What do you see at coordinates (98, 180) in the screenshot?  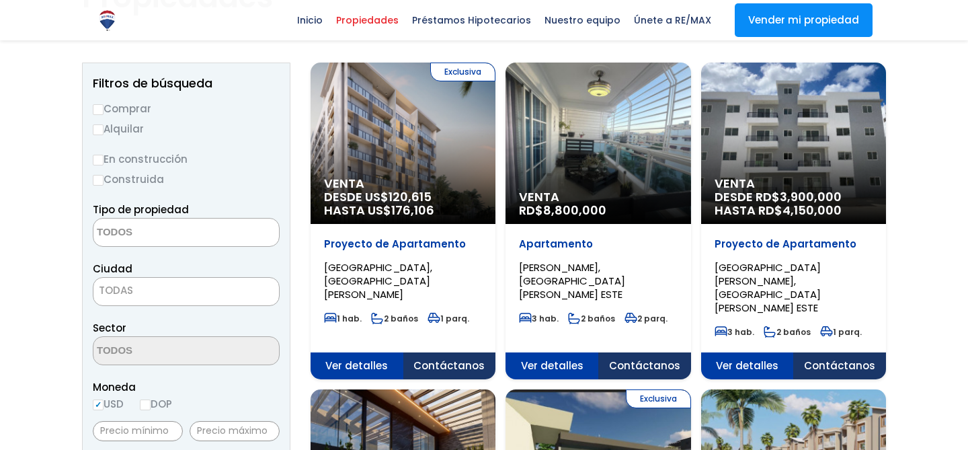 I see `input: Construida` at bounding box center [98, 180].